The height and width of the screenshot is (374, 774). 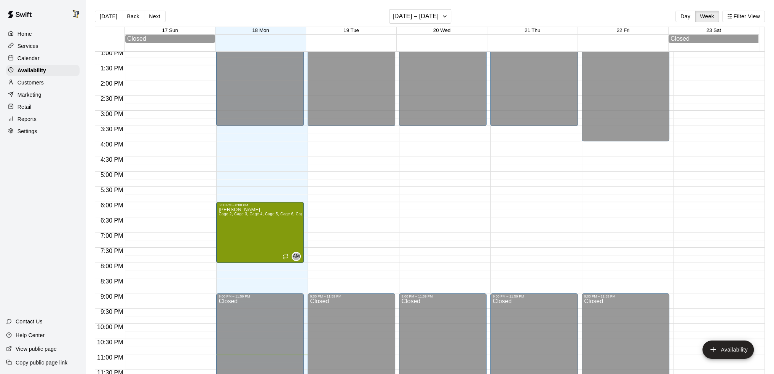 What do you see at coordinates (112, 114) in the screenshot?
I see `span: 3:00 PM` at bounding box center [112, 114].